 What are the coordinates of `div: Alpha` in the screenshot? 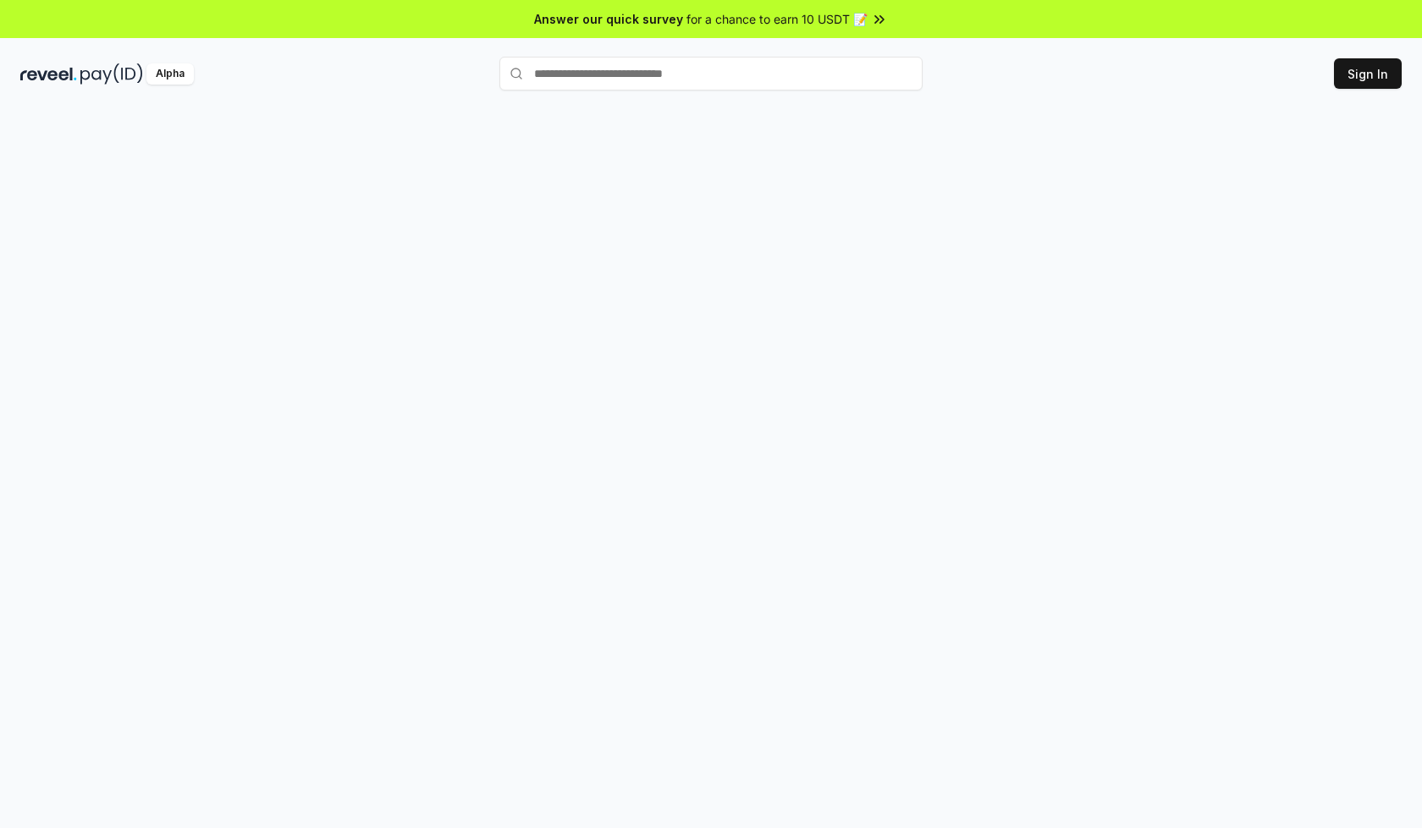 It's located at (170, 74).